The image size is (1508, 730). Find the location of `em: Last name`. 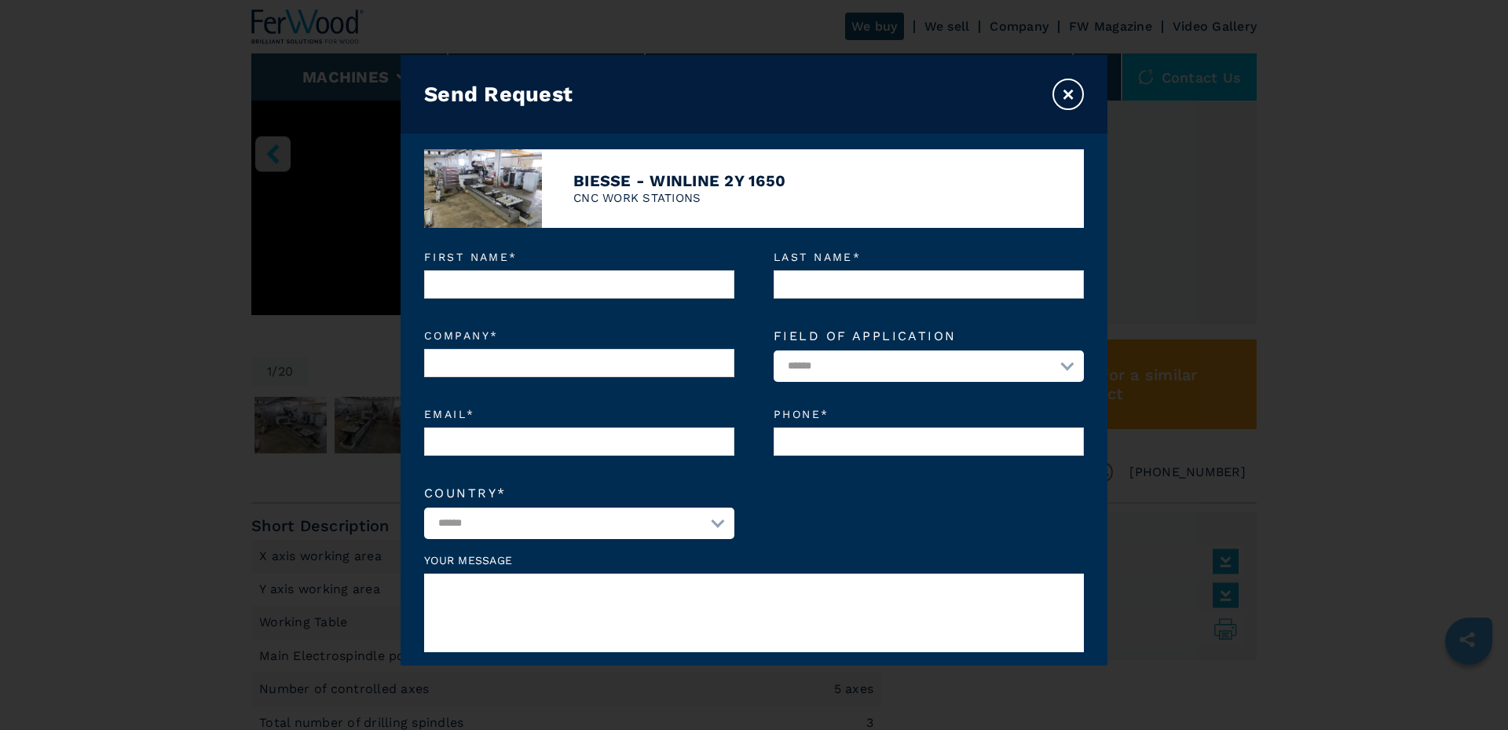

em: Last name is located at coordinates (929, 257).